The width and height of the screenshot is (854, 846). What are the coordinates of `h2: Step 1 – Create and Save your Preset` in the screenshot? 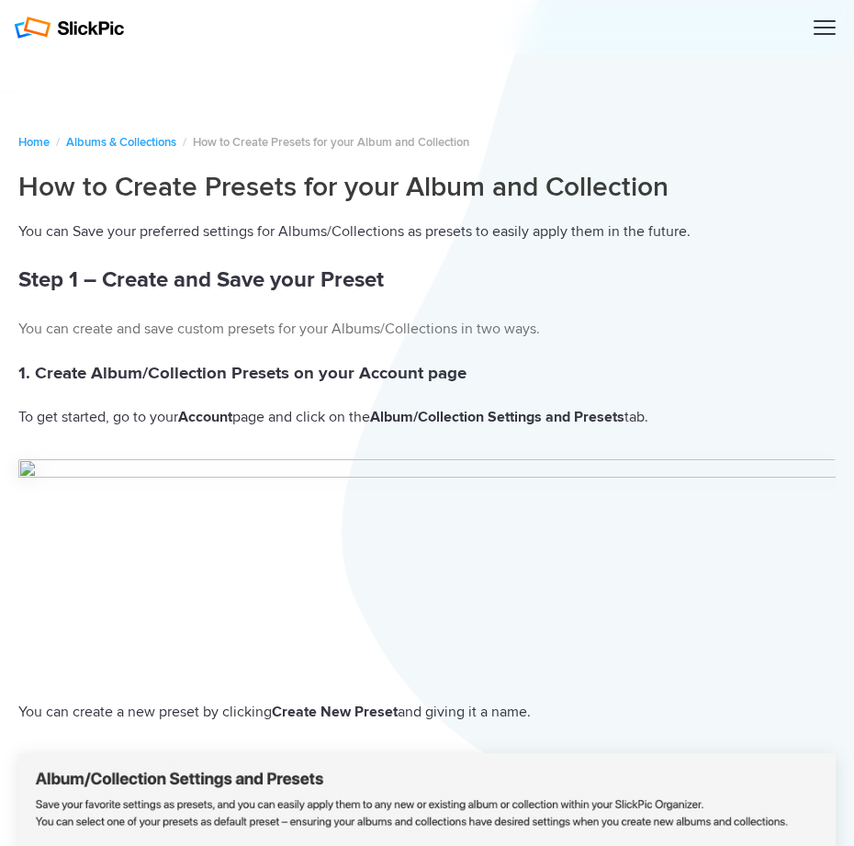 It's located at (427, 280).